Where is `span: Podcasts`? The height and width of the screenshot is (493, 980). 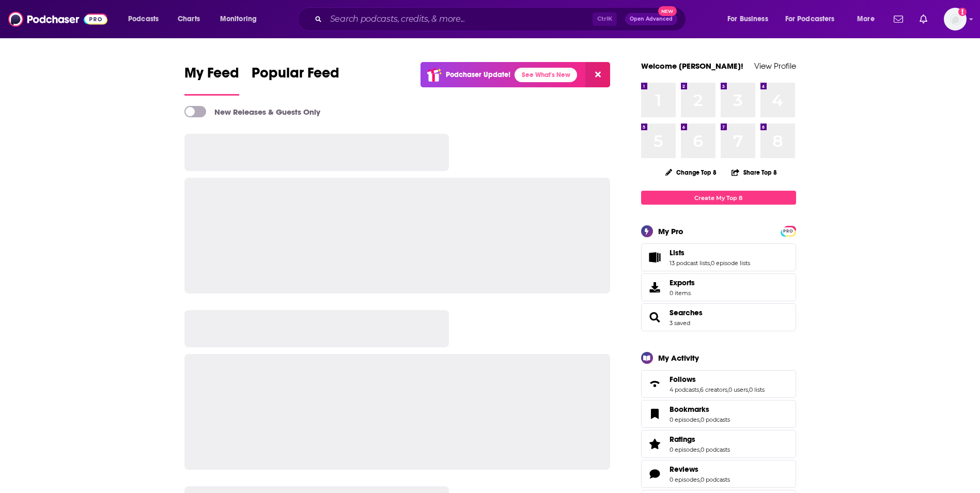
span: Podcasts is located at coordinates (143, 19).